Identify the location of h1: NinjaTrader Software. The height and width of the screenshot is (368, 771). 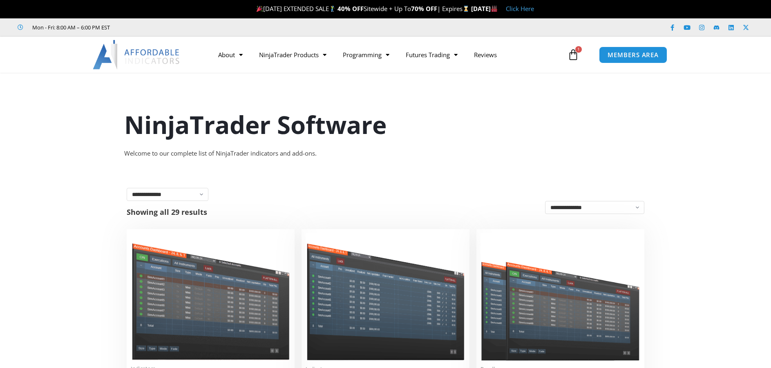
(386, 125).